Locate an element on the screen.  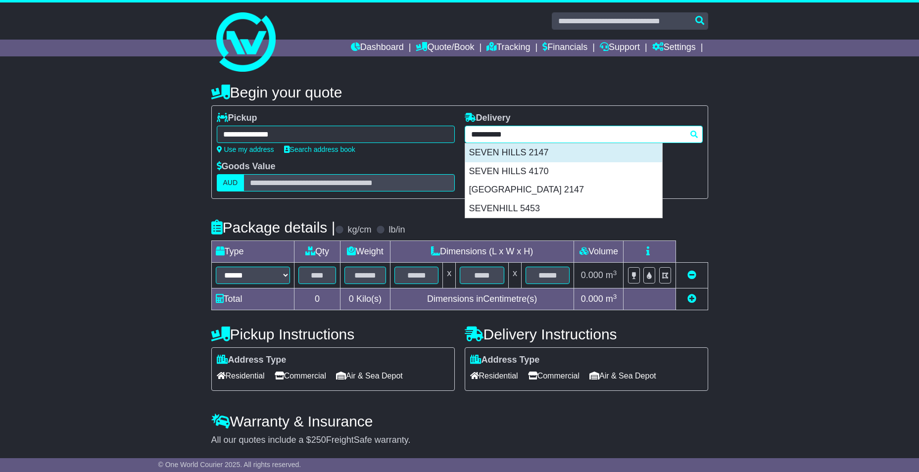
td: Qty is located at coordinates (317, 252).